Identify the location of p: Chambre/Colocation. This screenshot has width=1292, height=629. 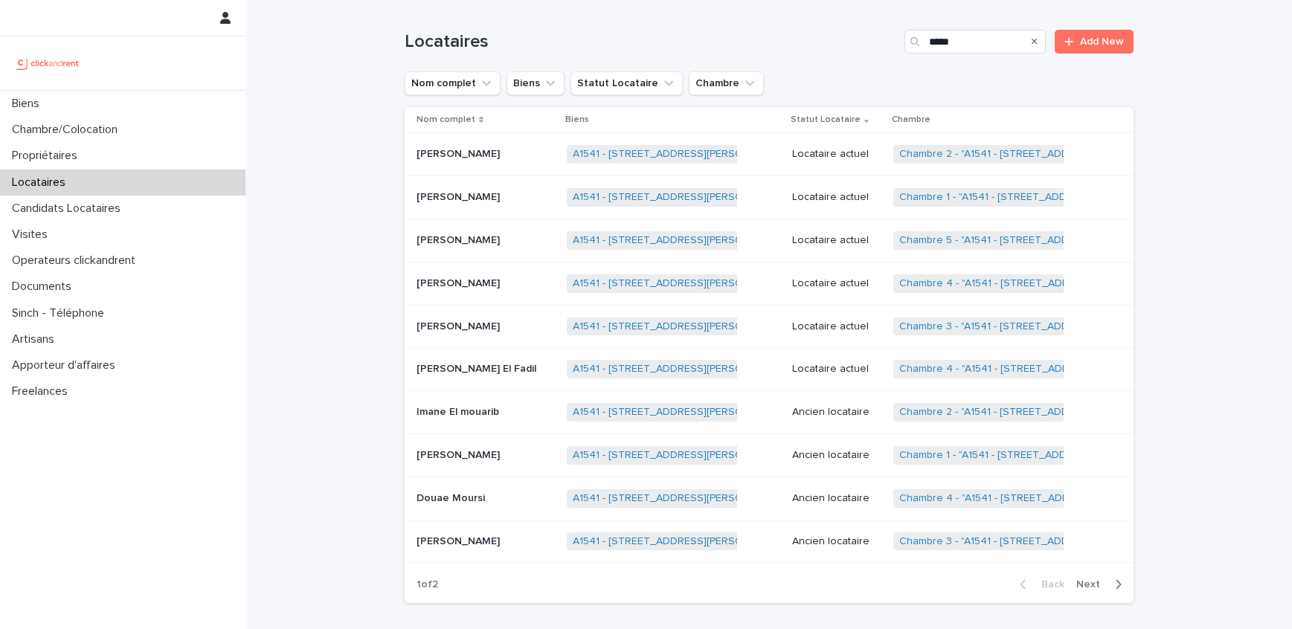
(68, 129).